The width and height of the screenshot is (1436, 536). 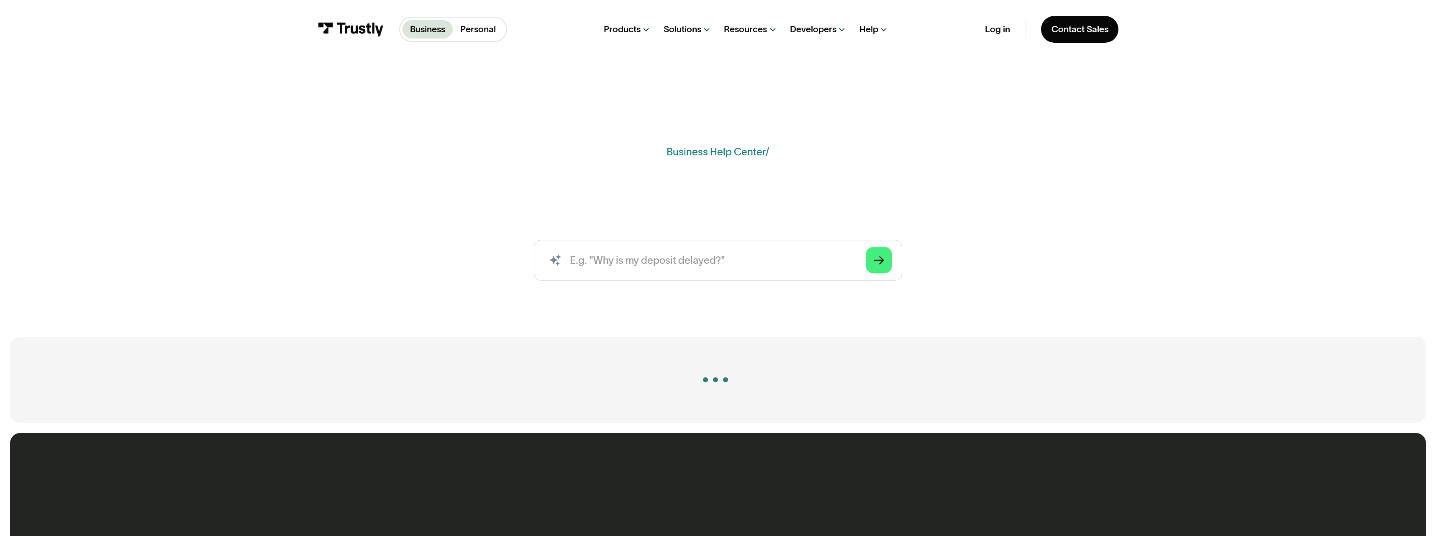 What do you see at coordinates (718, 260) in the screenshot?
I see `input: search` at bounding box center [718, 260].